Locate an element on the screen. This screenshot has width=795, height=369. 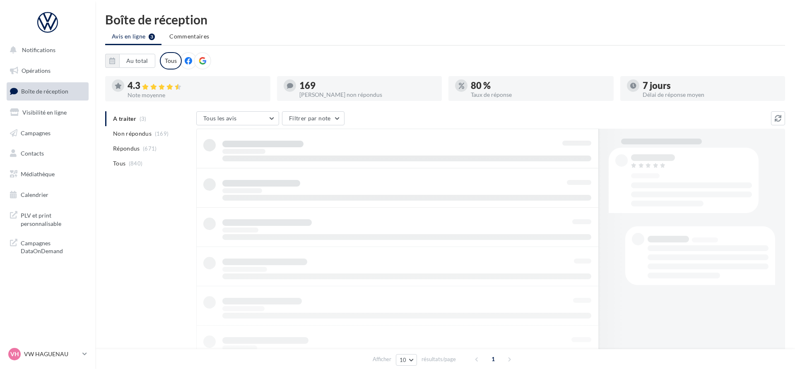
span: Campagnes DataOnDemand is located at coordinates (53, 246).